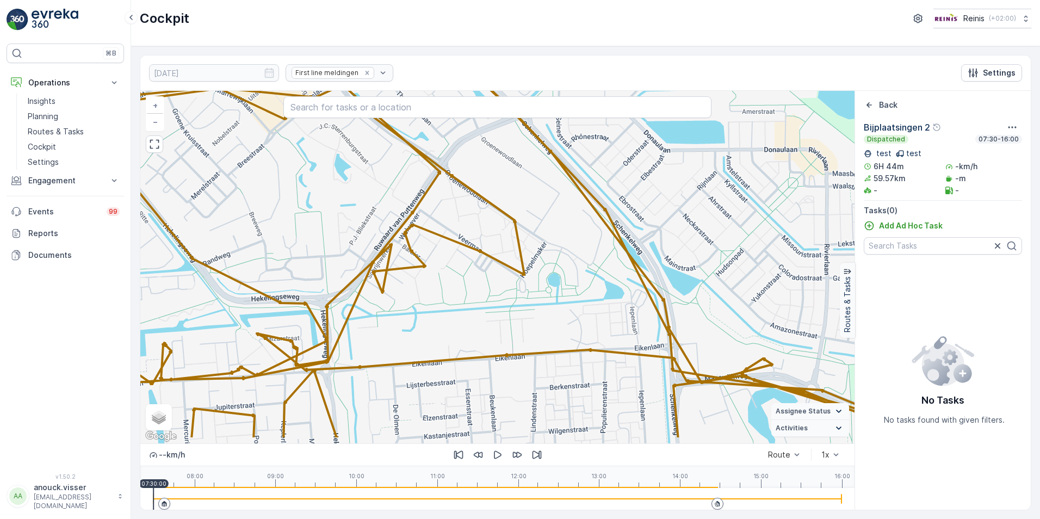  What do you see at coordinates (974, 18) in the screenshot?
I see `p: Reinis` at bounding box center [974, 18].